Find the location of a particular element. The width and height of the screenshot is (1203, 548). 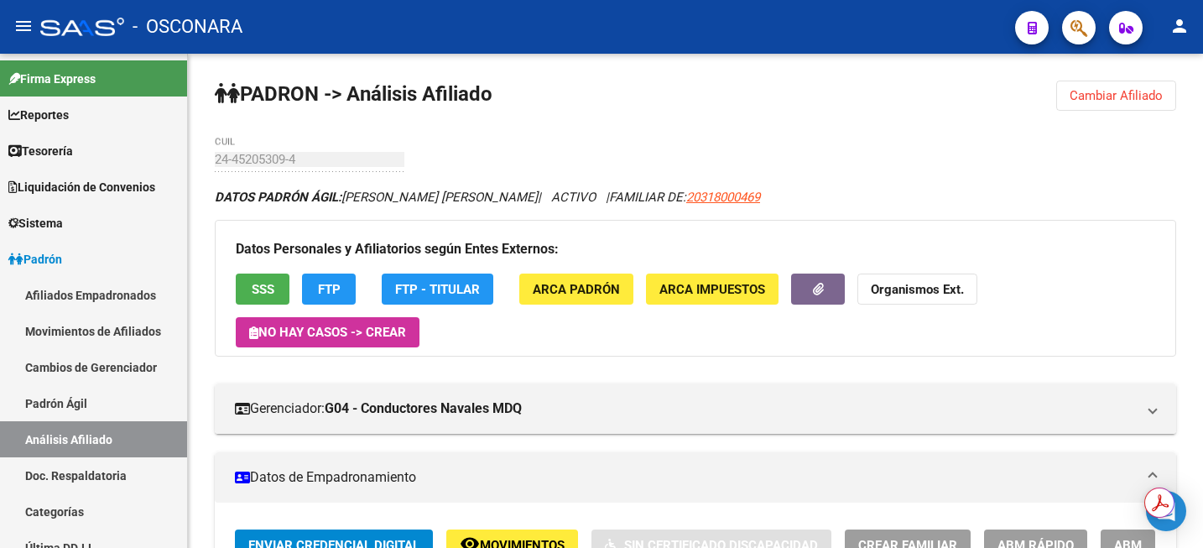

button: FTP is located at coordinates (329, 289).